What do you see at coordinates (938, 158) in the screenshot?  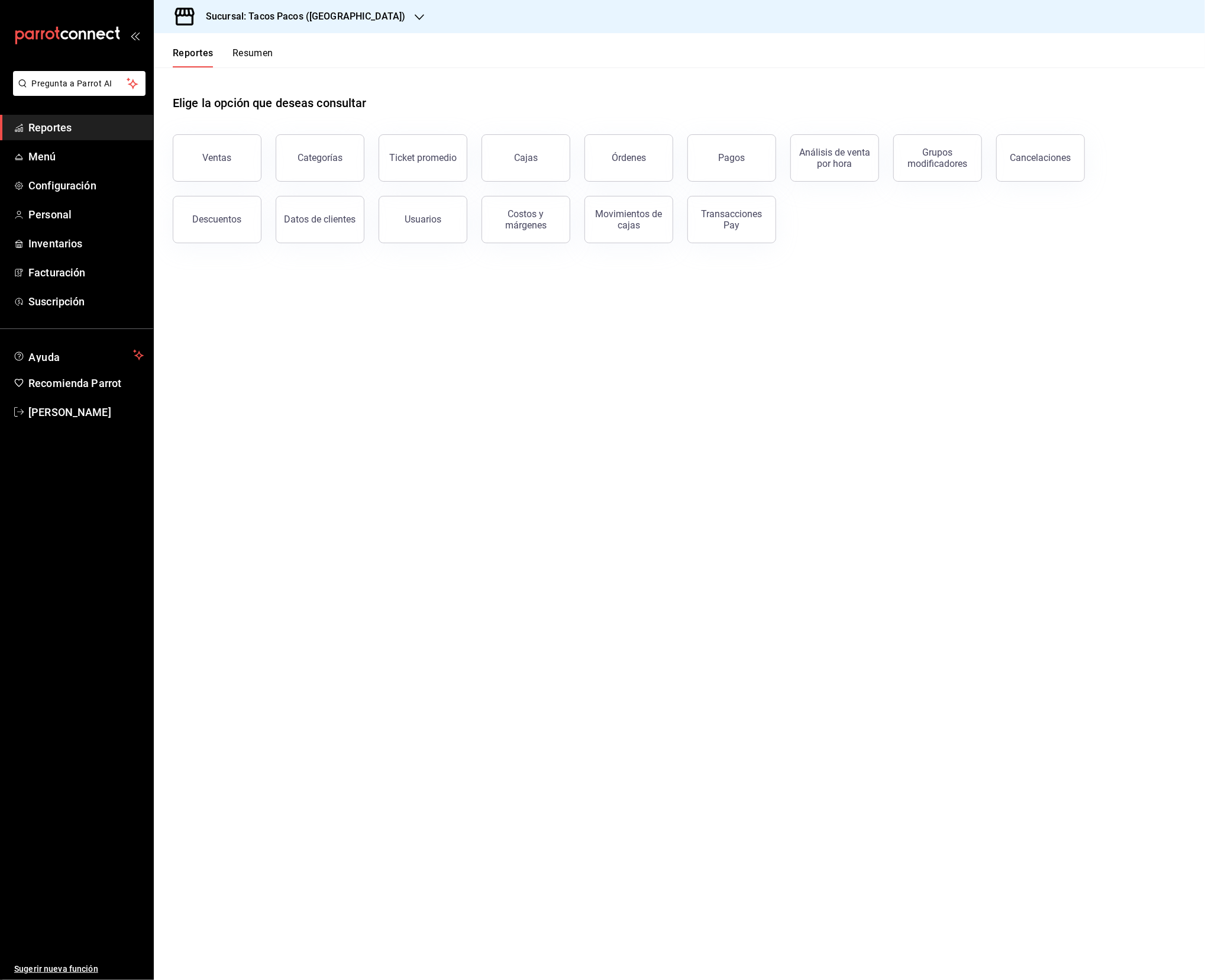 I see `button: Grupos modificadores` at bounding box center [938, 158].